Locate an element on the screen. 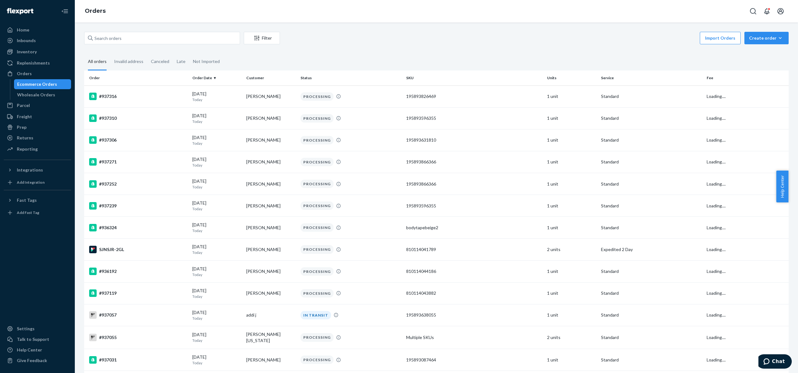 This screenshot has width=798, height=373. button: Filter is located at coordinates (262, 38).